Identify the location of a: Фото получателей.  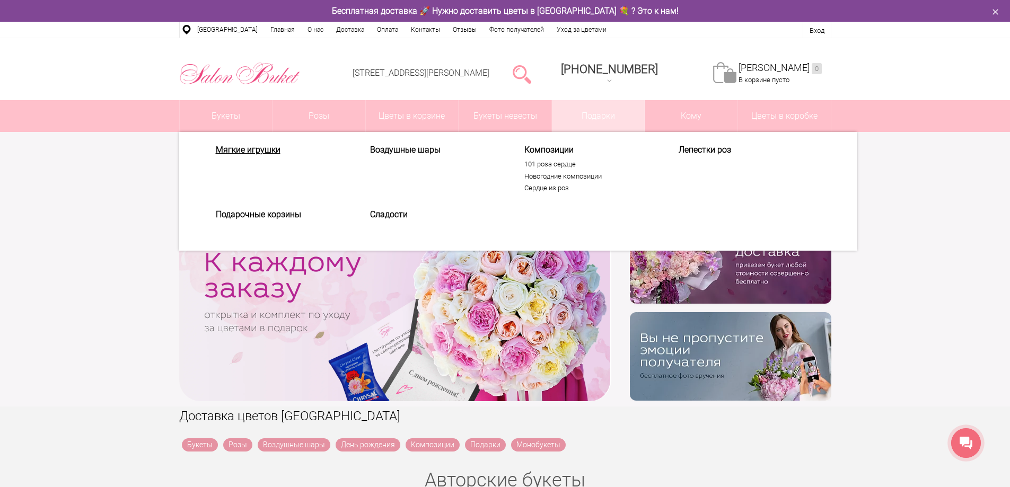
(516, 30).